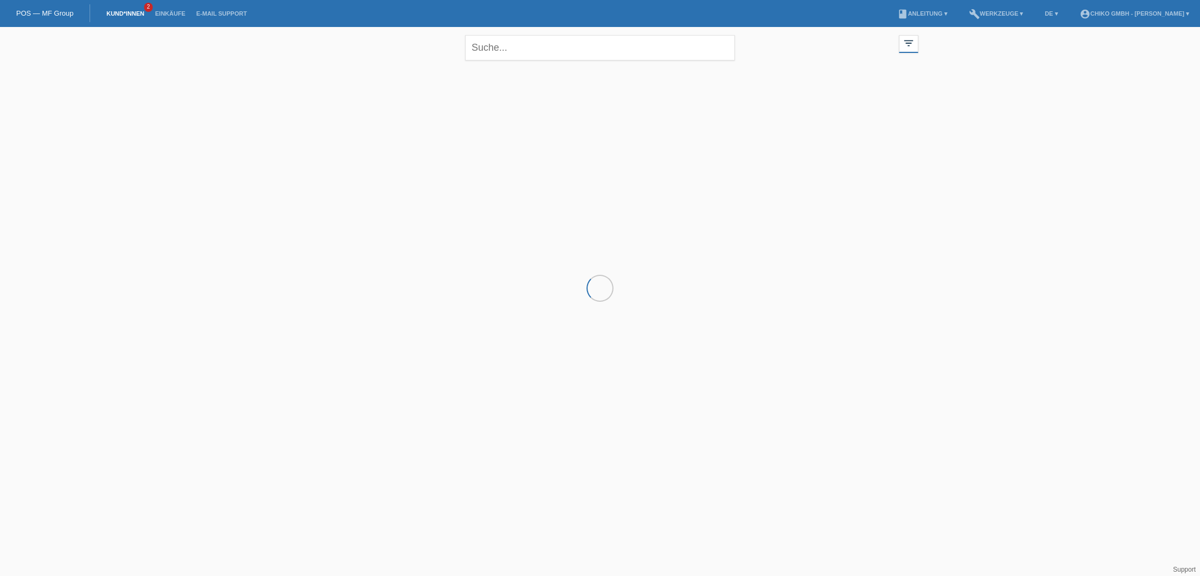  What do you see at coordinates (1085, 14) in the screenshot?
I see `i: account_circle` at bounding box center [1085, 14].